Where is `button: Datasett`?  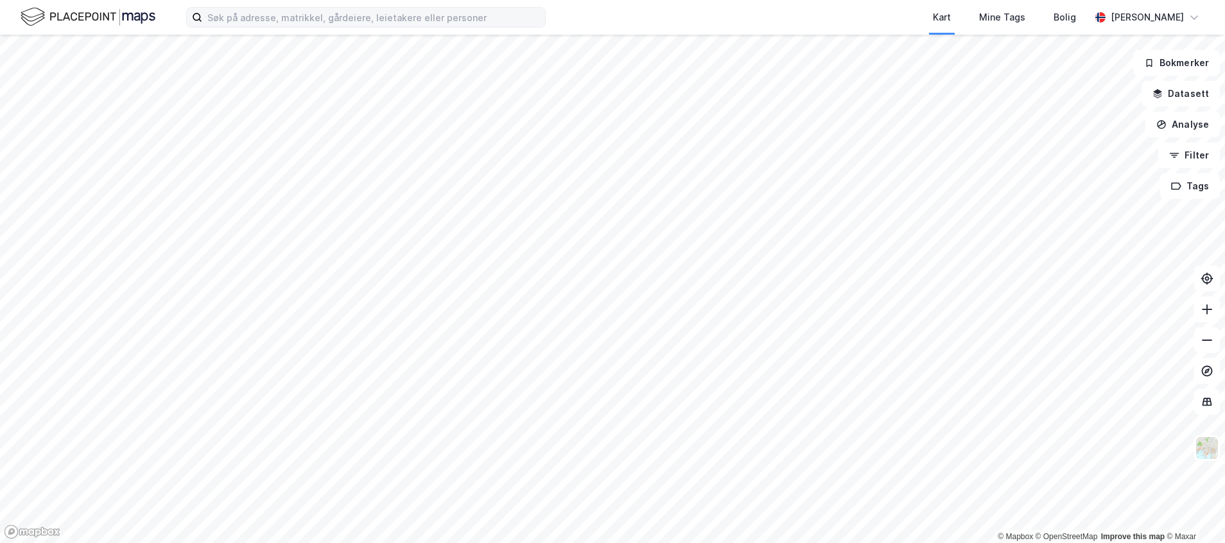 button: Datasett is located at coordinates (1181, 94).